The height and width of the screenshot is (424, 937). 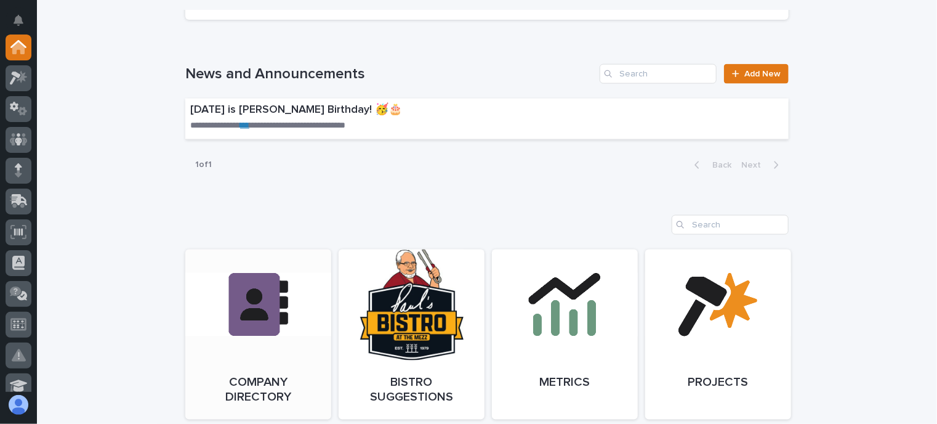 What do you see at coordinates (762, 165) in the screenshot?
I see `button: Next` at bounding box center [762, 165].